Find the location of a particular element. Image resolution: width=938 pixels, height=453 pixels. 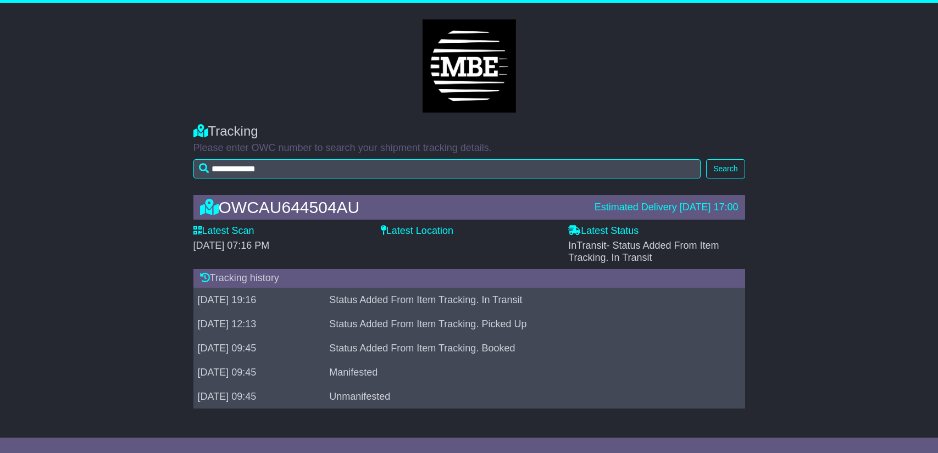

img: Light is located at coordinates (469, 66).